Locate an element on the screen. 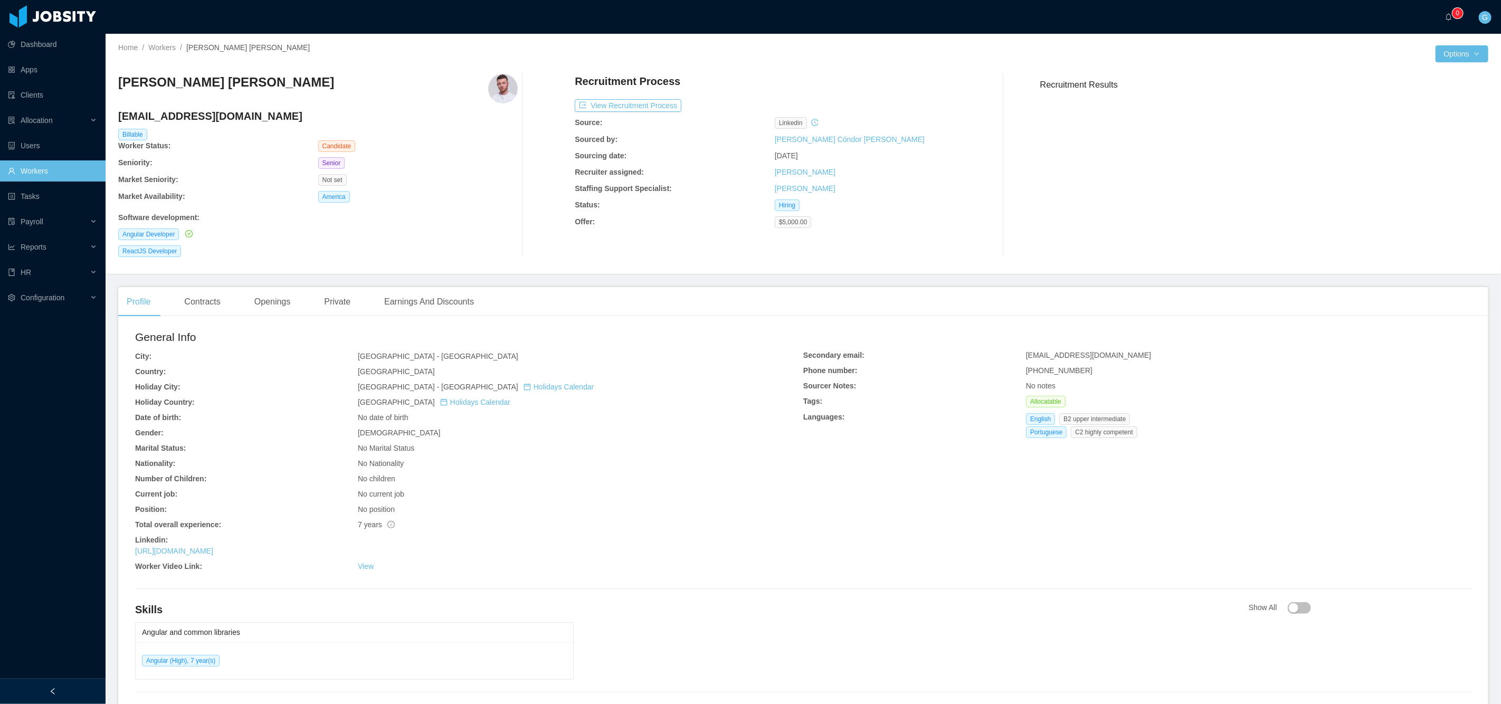 The height and width of the screenshot is (704, 1501). h4: Skills is located at coordinates (692, 609).